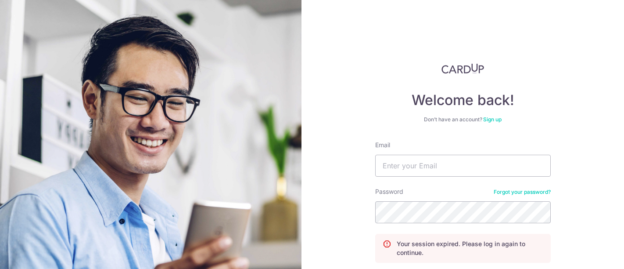 The image size is (624, 269). I want to click on div: Don’t have an account?, so click(463, 119).